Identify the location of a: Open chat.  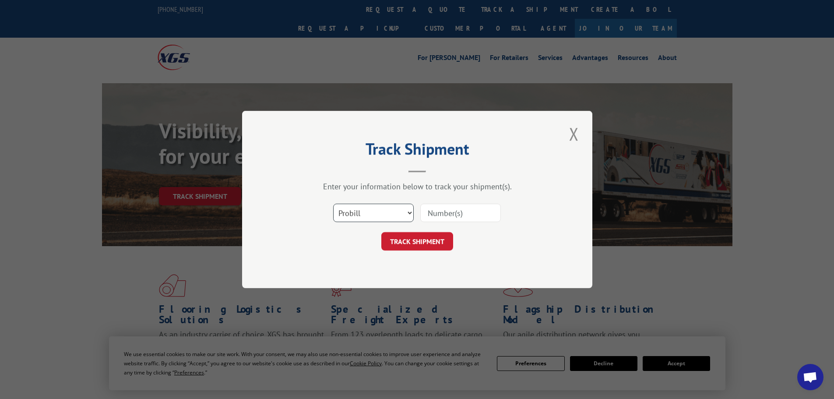
(811, 377).